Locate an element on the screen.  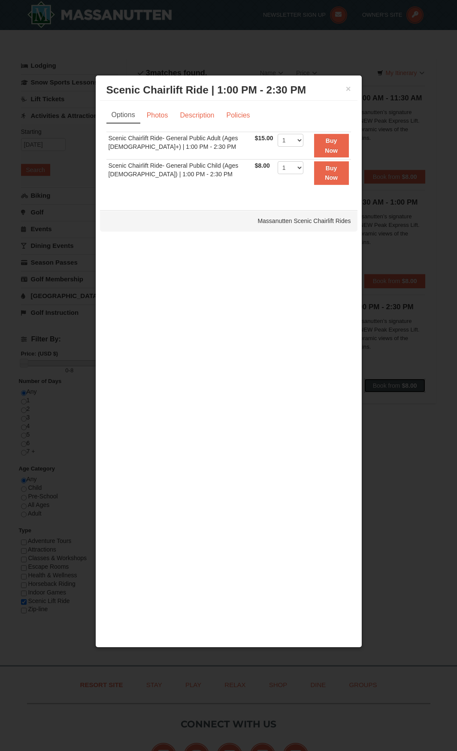
a: Description is located at coordinates (197, 115).